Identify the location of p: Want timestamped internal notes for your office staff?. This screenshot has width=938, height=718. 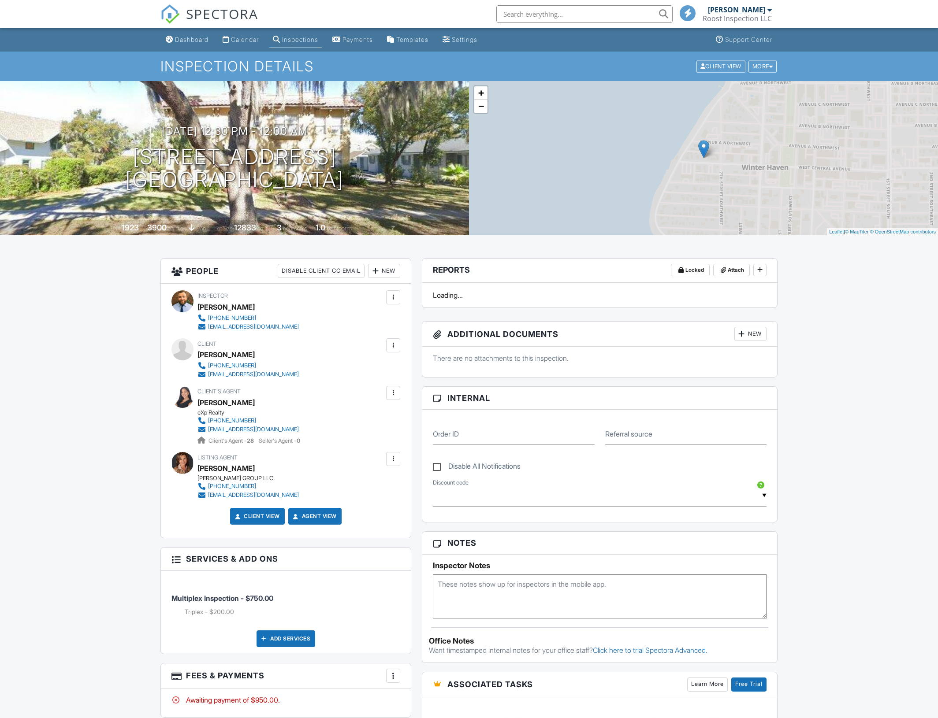
(599, 650).